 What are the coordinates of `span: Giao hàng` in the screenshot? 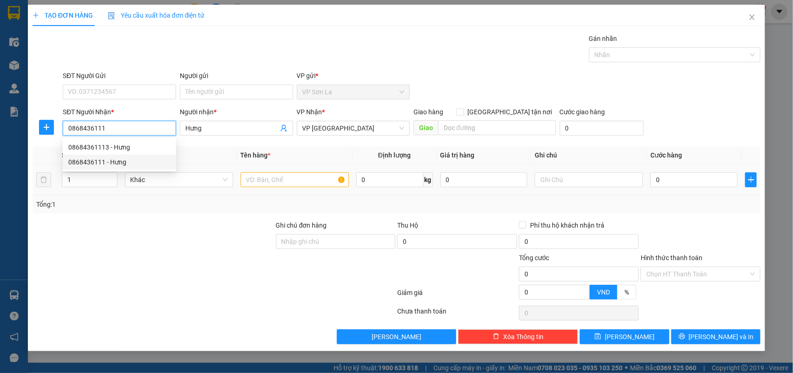 It's located at (428, 112).